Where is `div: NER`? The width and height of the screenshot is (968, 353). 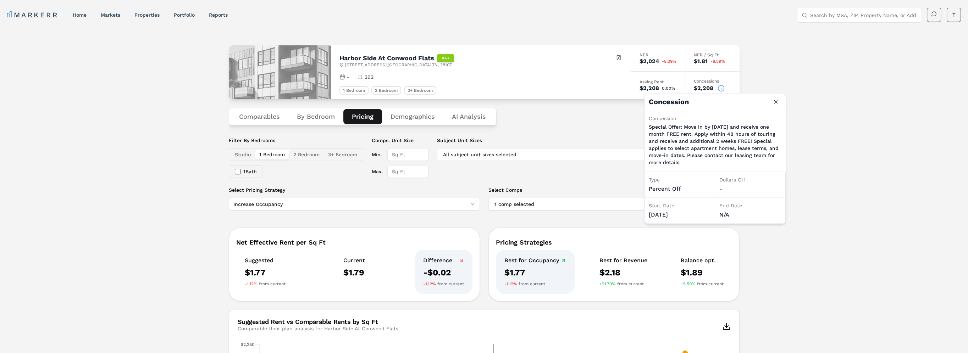 div: NER is located at coordinates (658, 55).